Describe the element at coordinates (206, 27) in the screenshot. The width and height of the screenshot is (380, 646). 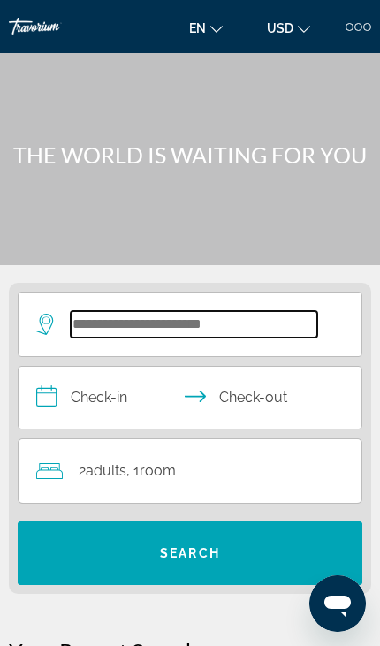
I see `button: Change language` at that location.